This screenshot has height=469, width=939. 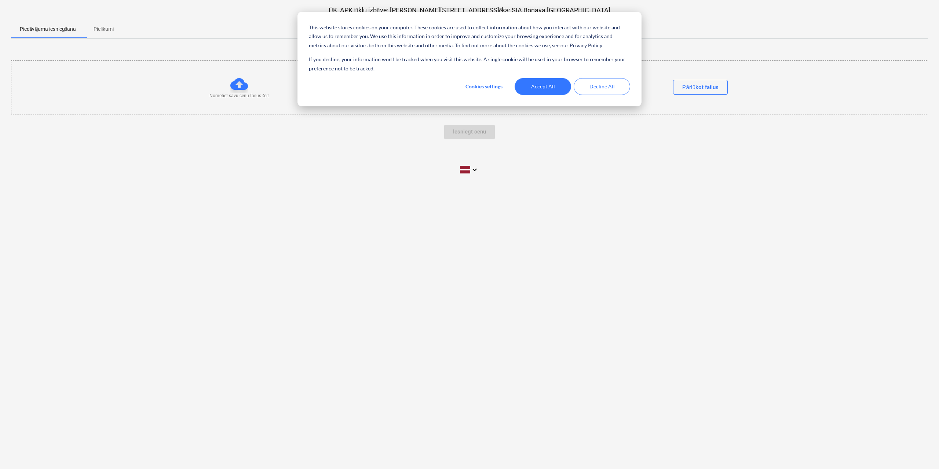 What do you see at coordinates (48, 29) in the screenshot?
I see `p: Piedāvājuma iesniegšana` at bounding box center [48, 29].